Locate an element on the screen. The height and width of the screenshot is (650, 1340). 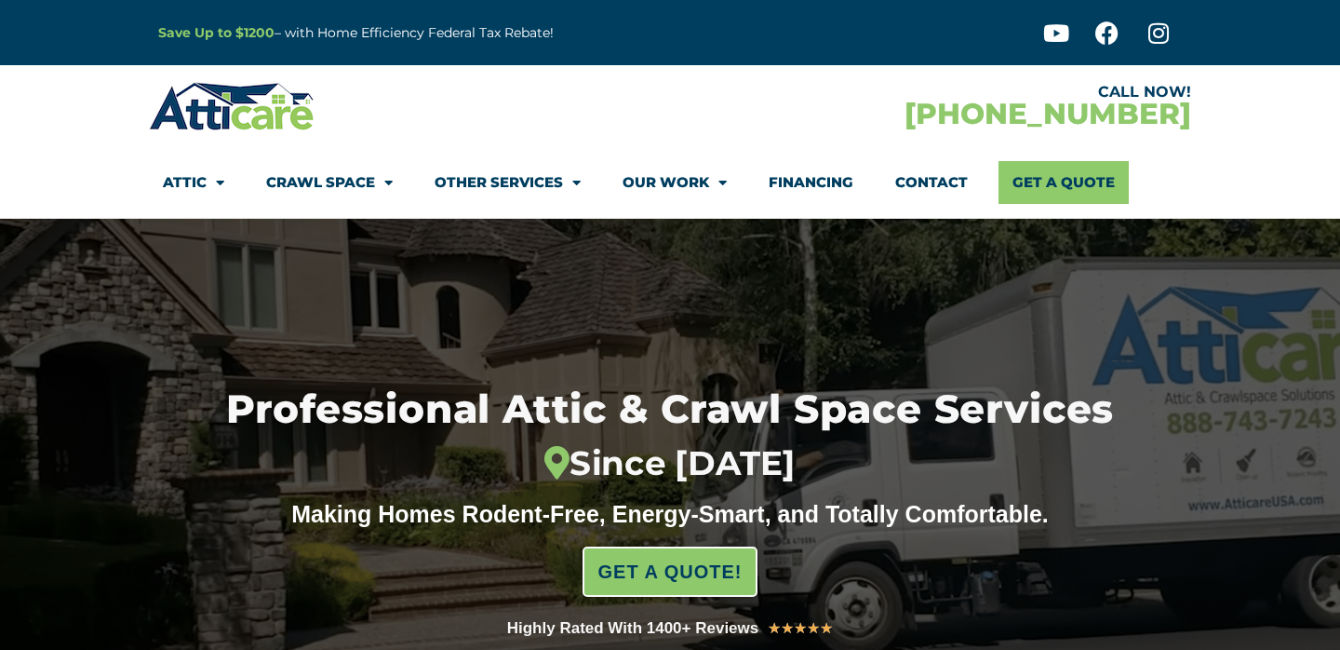
div: CALL NOW! is located at coordinates (931, 92).